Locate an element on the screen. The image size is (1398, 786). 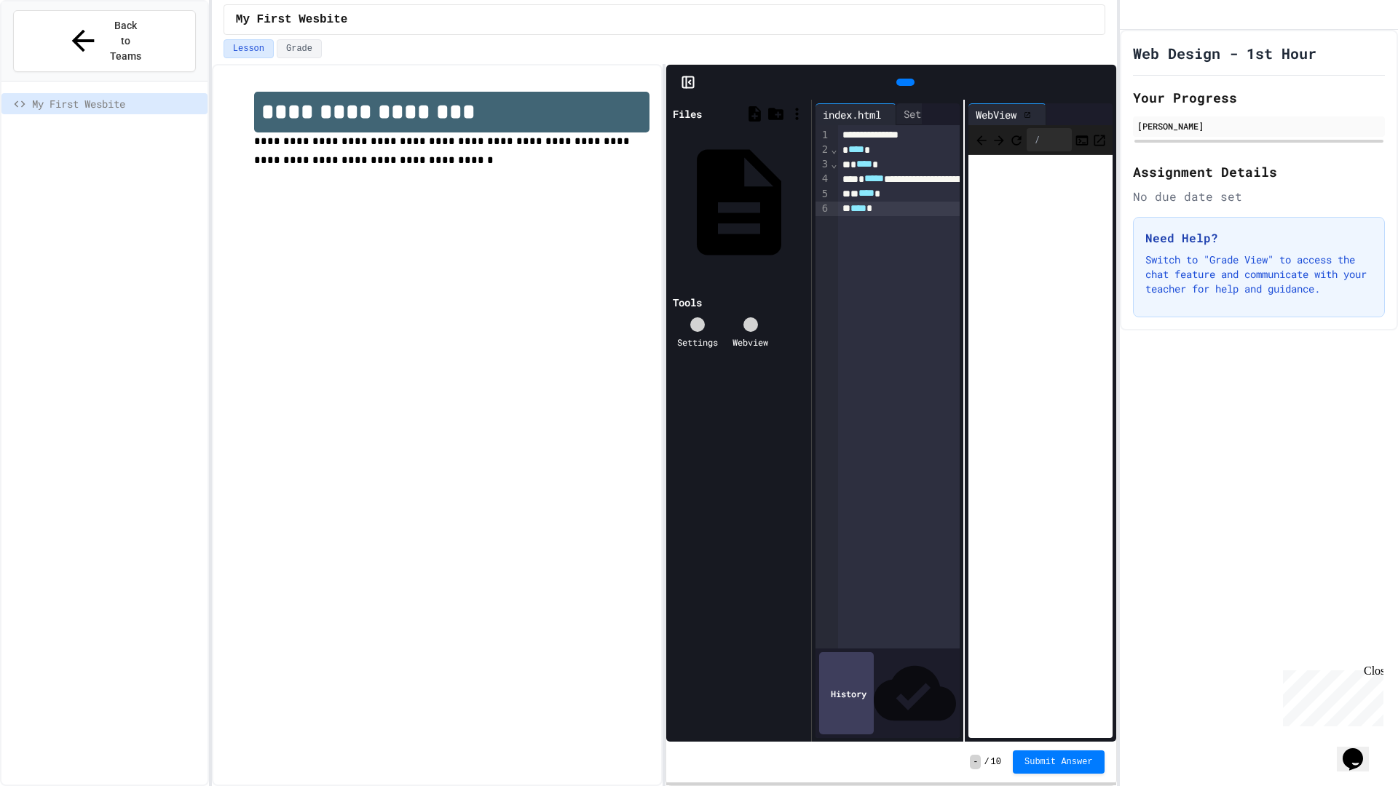
span: Submit Answer is located at coordinates (1059, 762).